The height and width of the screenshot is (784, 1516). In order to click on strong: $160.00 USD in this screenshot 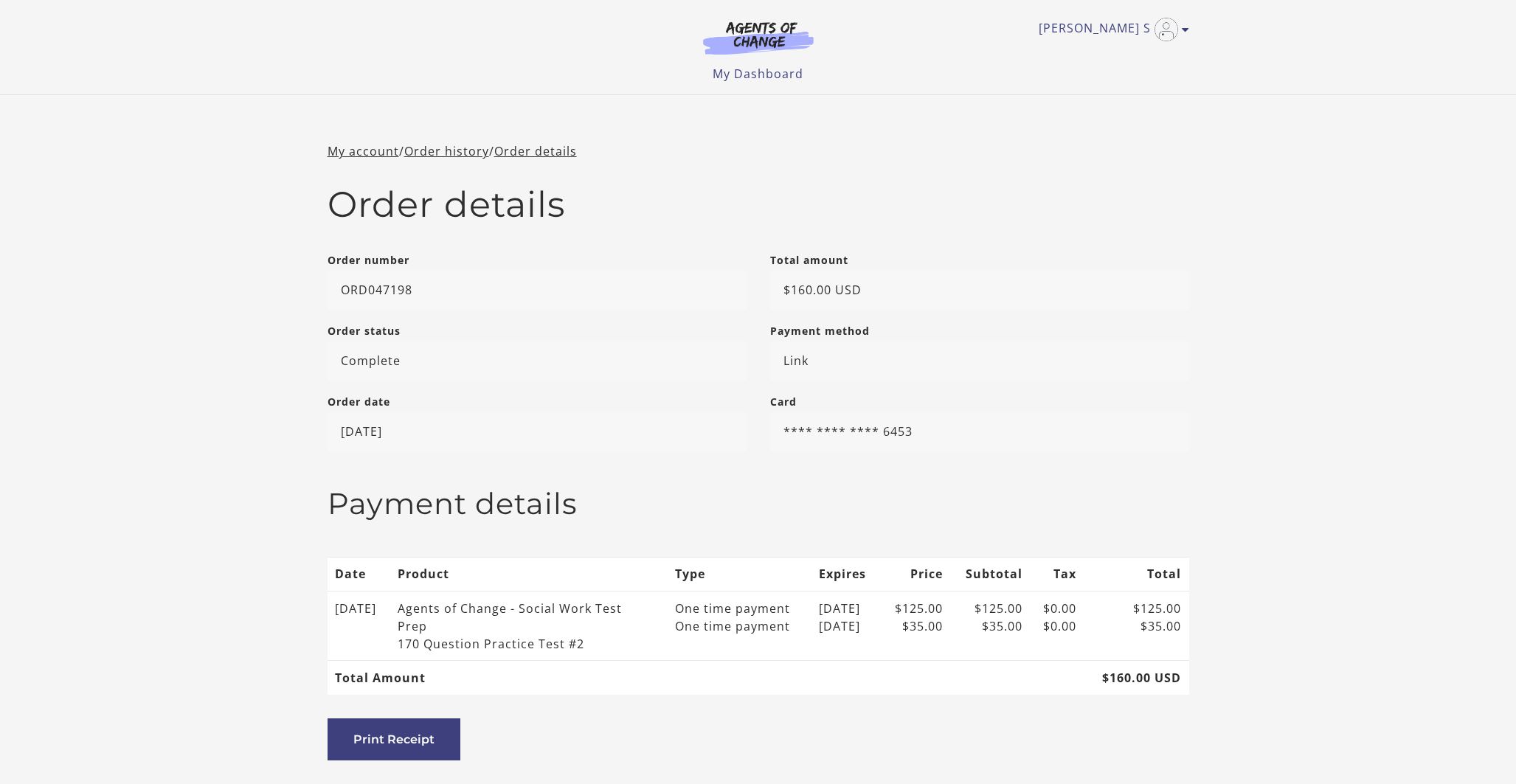, I will do `click(1141, 677)`.